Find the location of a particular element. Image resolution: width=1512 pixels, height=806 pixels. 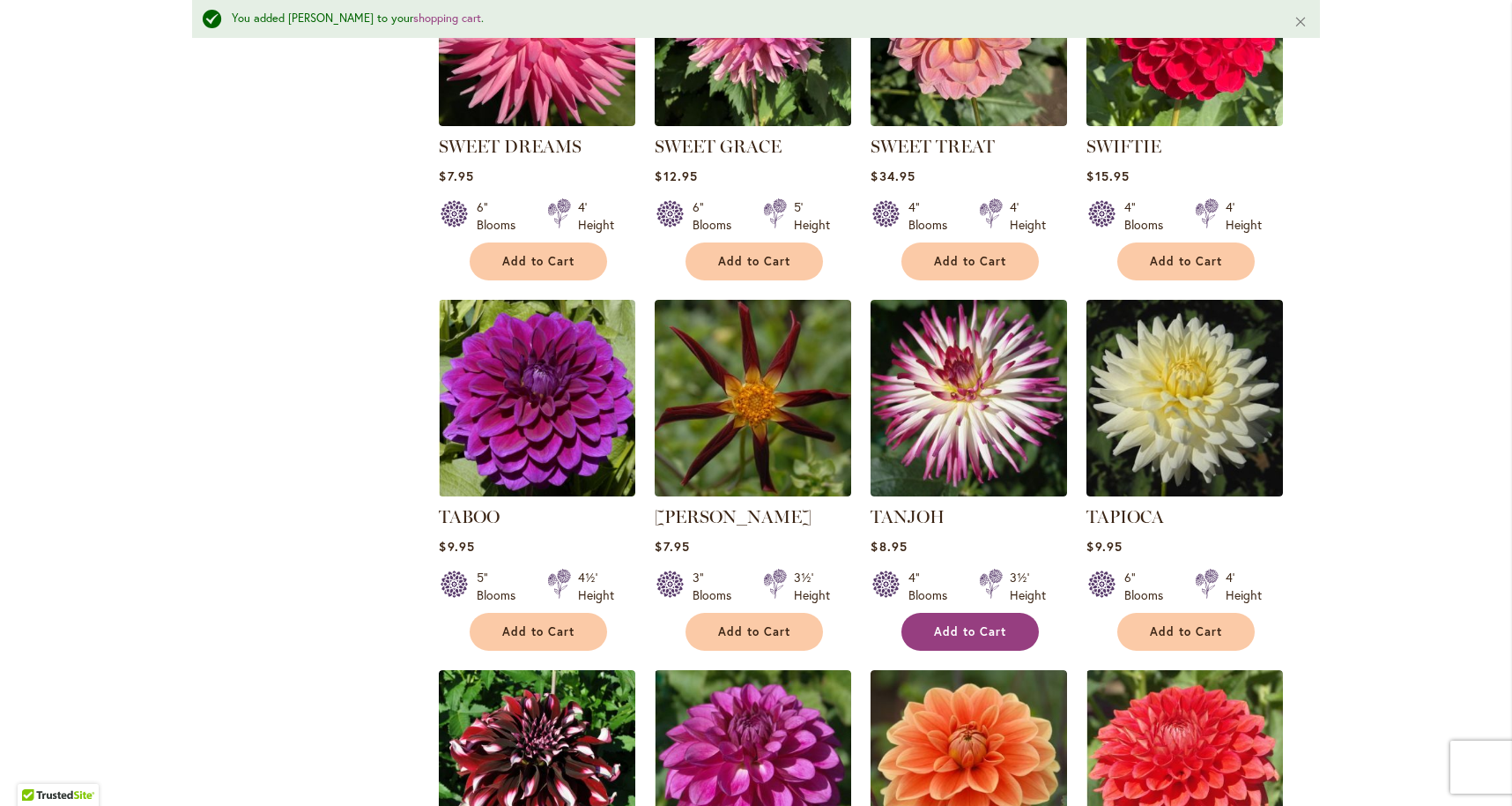

img: TAPIOCA is located at coordinates (1185, 398).